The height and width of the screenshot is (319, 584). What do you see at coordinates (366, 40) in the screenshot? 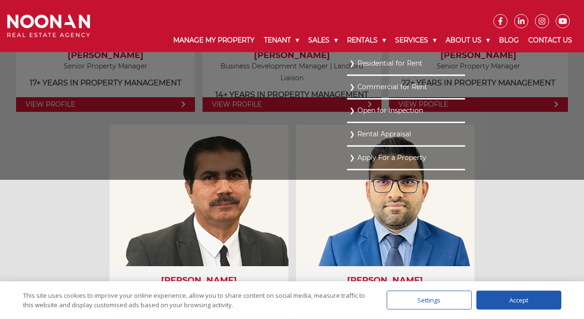
I see `a: Rentals` at bounding box center [366, 40].